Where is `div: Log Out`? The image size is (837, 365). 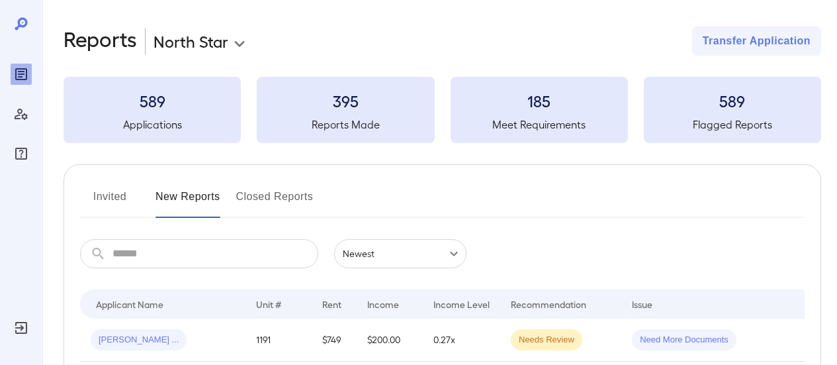 div: Log Out is located at coordinates (21, 328).